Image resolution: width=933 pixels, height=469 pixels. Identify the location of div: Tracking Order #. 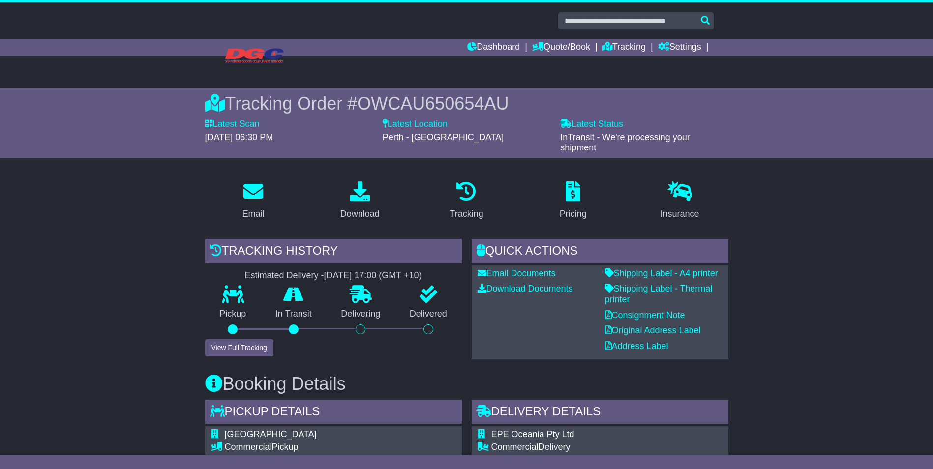
(467, 103).